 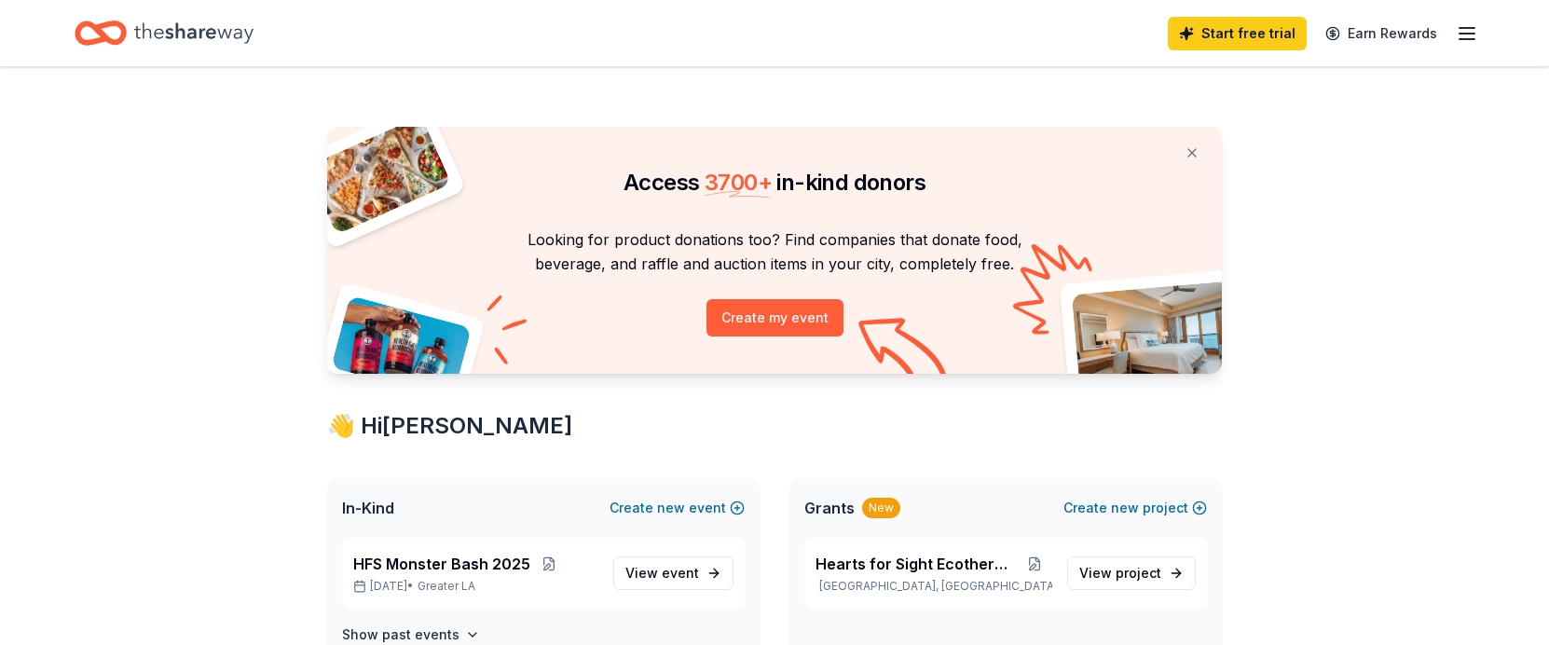 I want to click on button: Createnewevent, so click(x=677, y=508).